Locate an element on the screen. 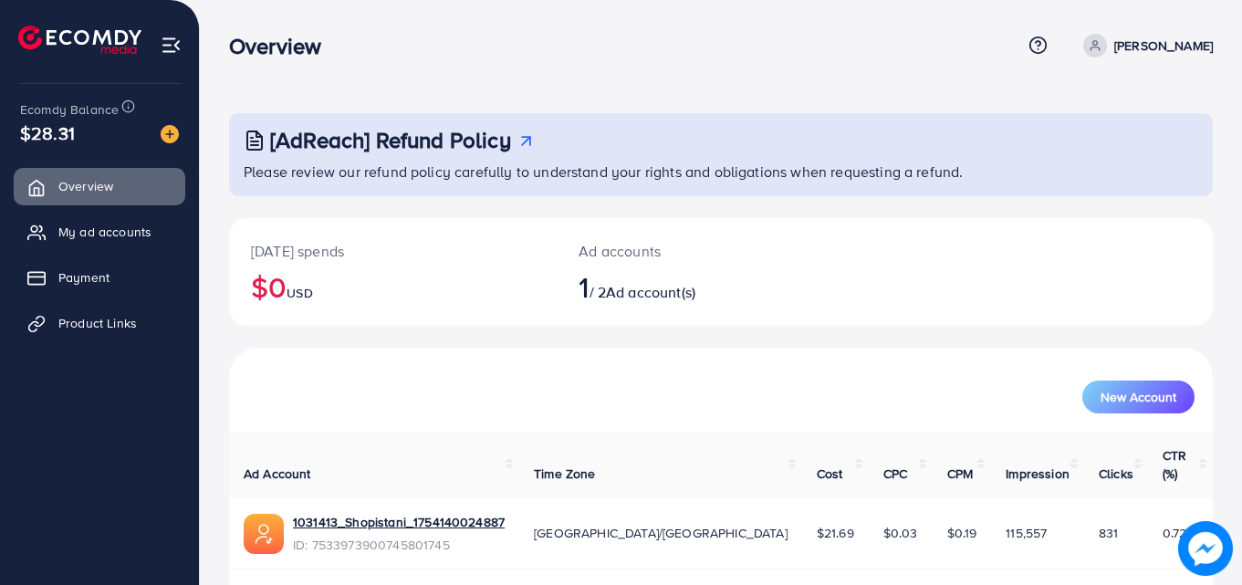 This screenshot has height=585, width=1242. span: Ecomdy Balance is located at coordinates (69, 109).